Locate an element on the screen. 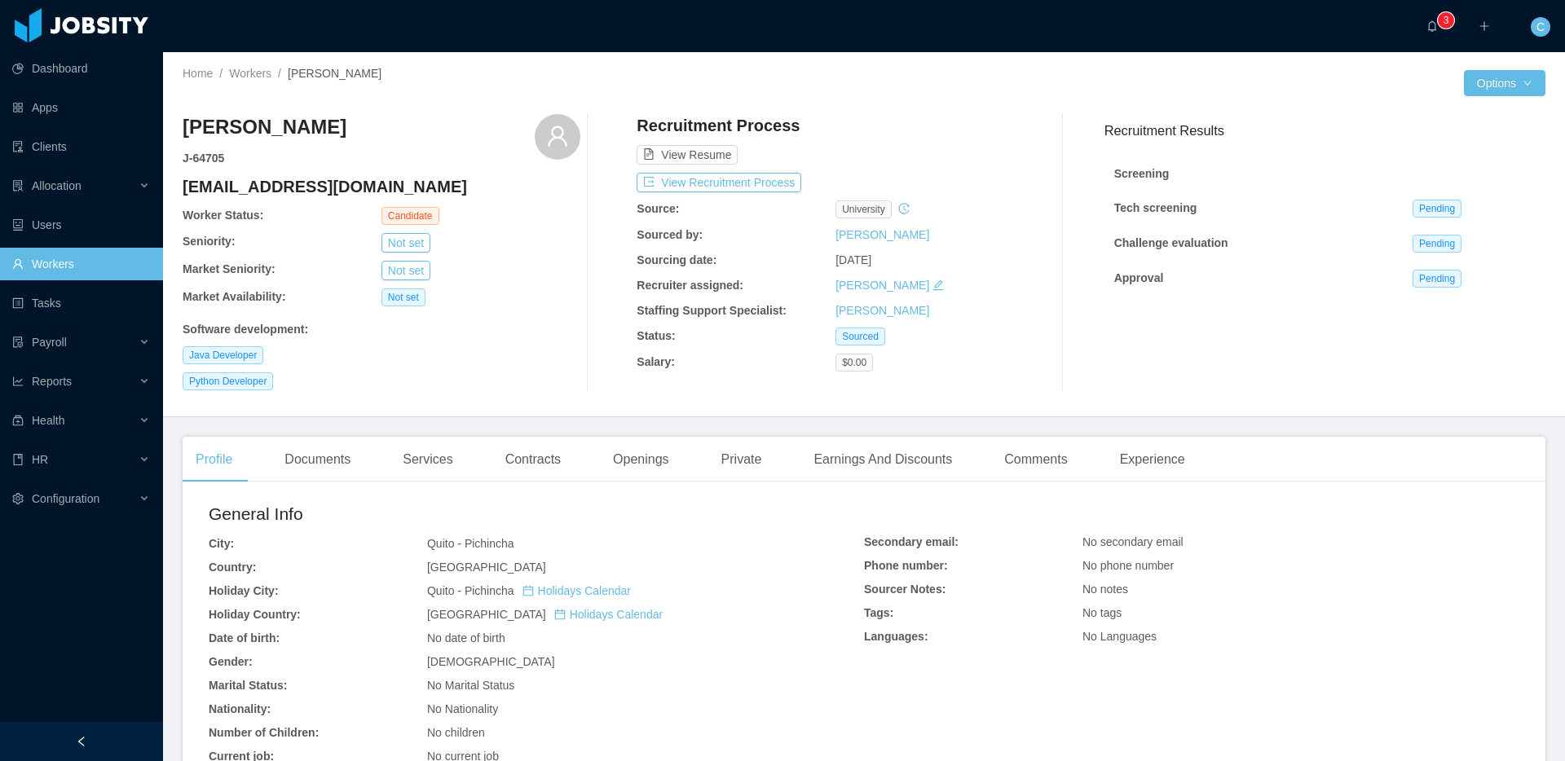 This screenshot has height=761, width=1565. strong: Screening is located at coordinates (1142, 174).